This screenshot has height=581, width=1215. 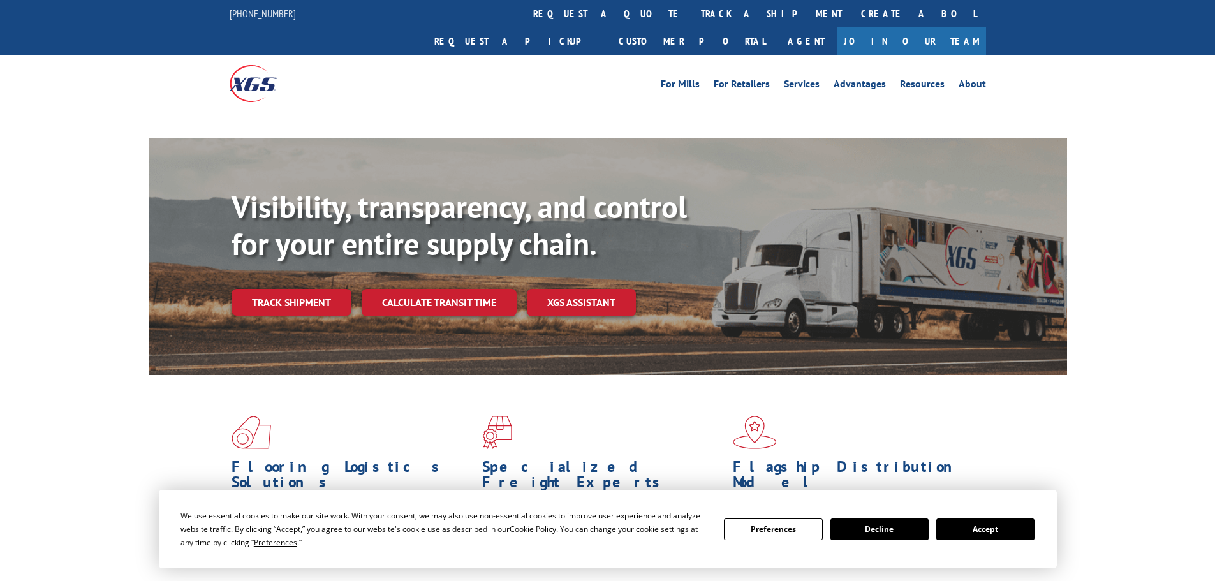 I want to click on h1: Flooring Logistics Solutions, so click(x=352, y=478).